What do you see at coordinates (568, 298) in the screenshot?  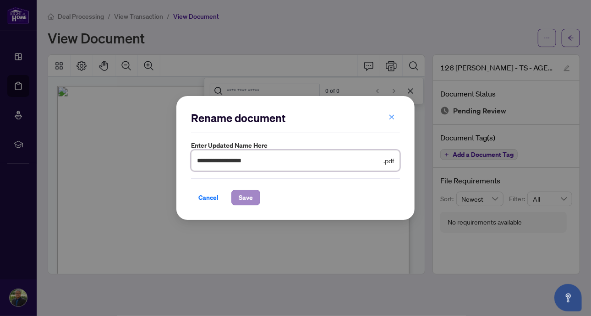 I see `button: Open asap` at bounding box center [568, 298].